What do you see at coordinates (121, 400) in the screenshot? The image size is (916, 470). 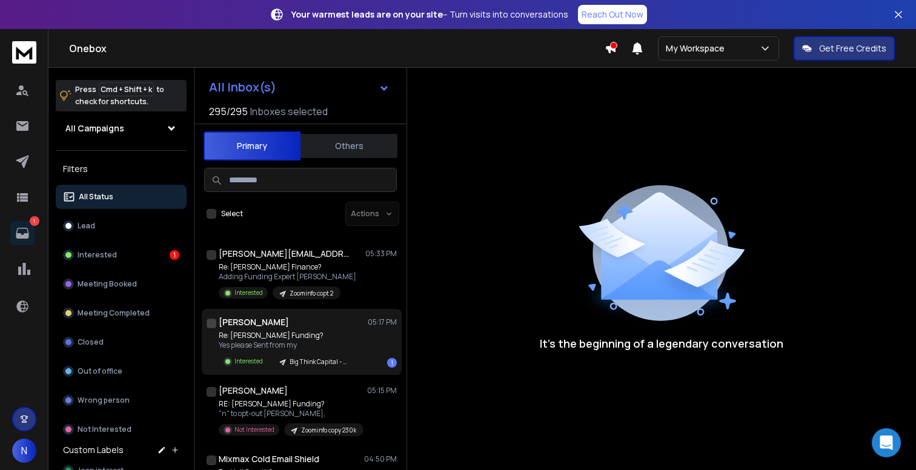 I see `button: Wrong person` at bounding box center [121, 400].